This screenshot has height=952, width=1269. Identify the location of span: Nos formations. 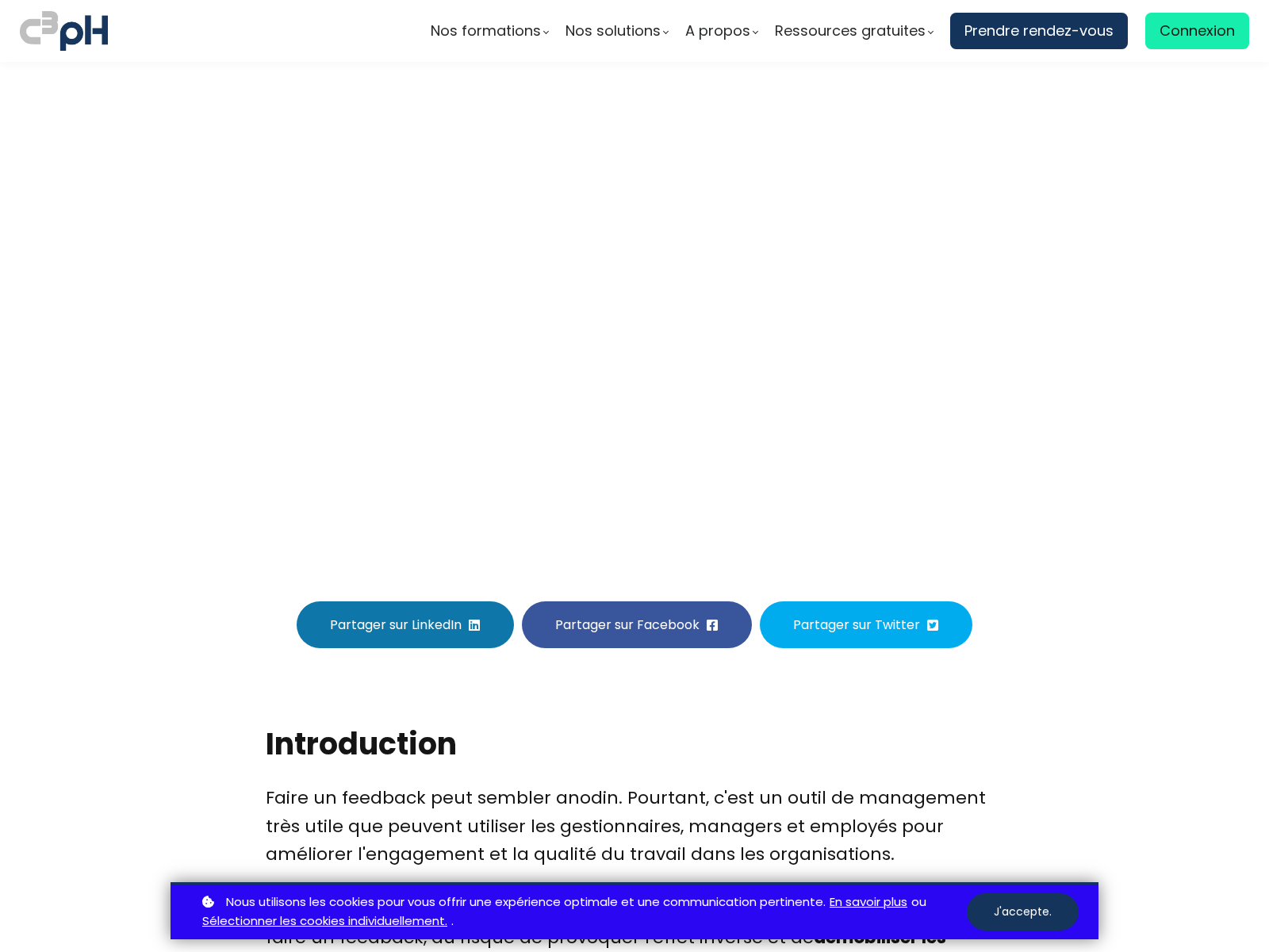
(486, 31).